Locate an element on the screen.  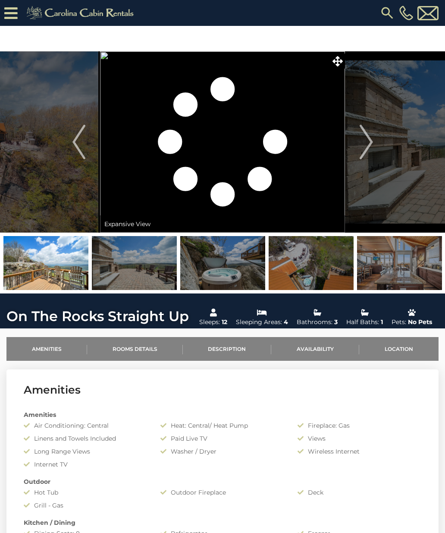
div: Wireless Internet is located at coordinates (359, 451).